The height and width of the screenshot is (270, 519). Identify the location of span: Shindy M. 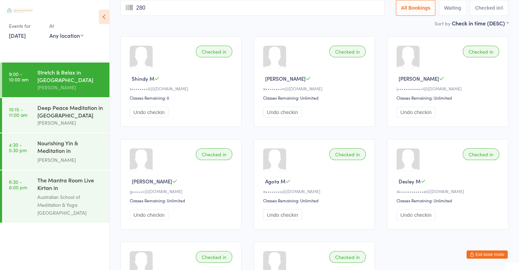
(143, 78).